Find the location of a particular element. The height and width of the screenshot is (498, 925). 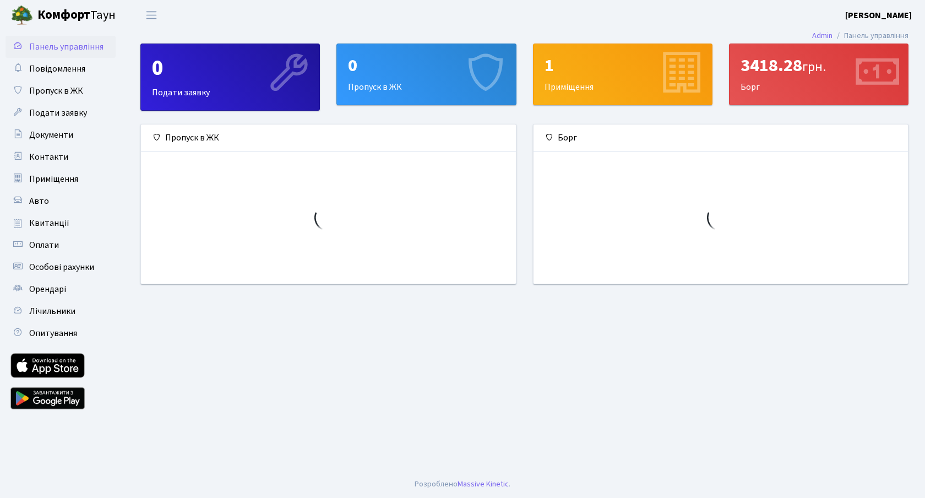

span: грн. is located at coordinates (814, 67).